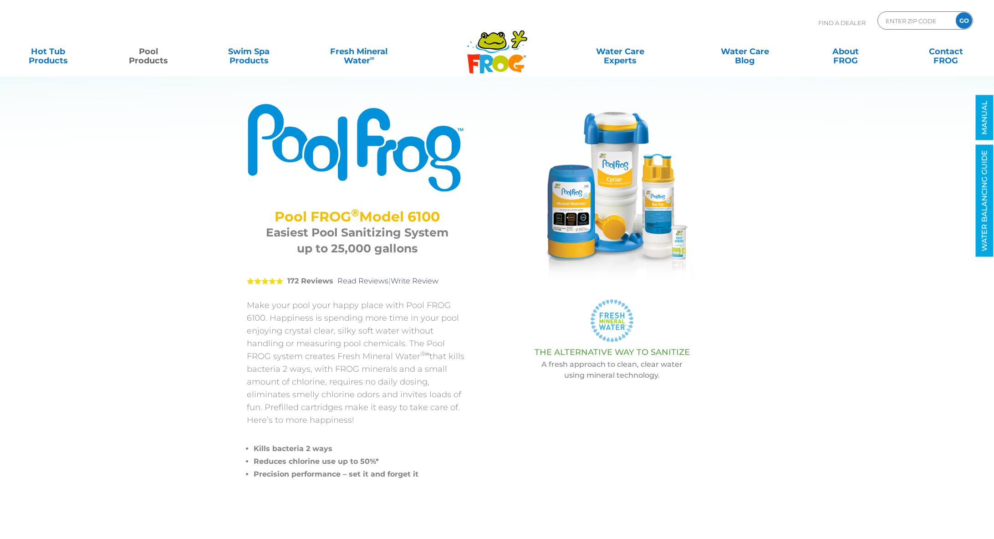 The height and width of the screenshot is (539, 994). Describe the element at coordinates (612, 352) in the screenshot. I see `h3: THE ALTERNATIVE WAY TO SANITIZE` at that location.